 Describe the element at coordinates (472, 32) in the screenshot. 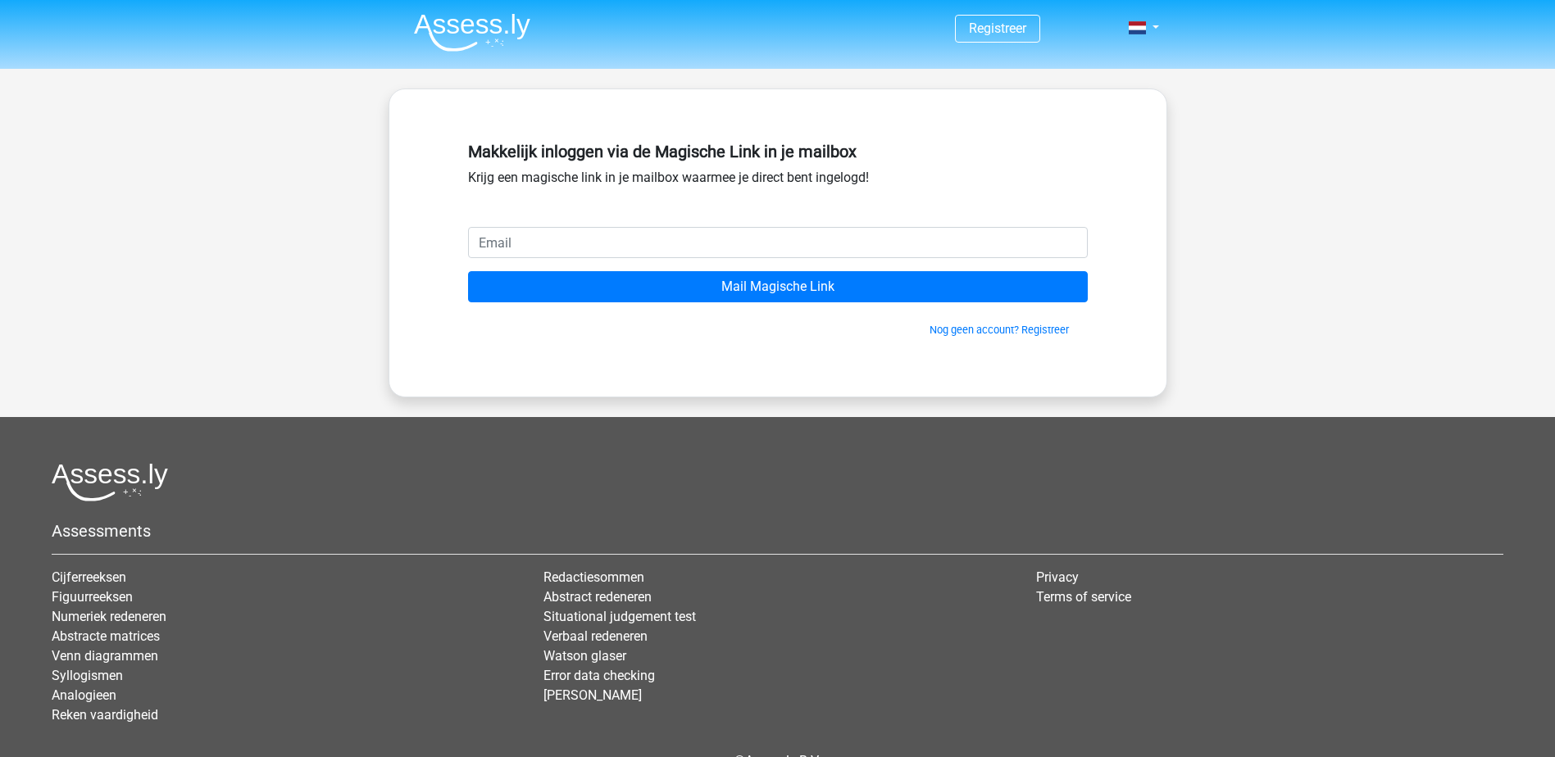

I see `img: Assessly` at that location.